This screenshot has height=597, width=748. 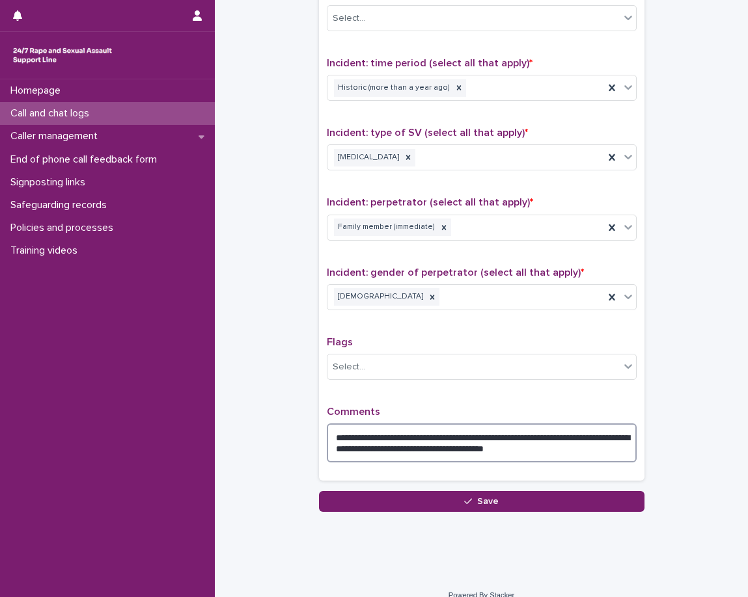 I want to click on p: Safeguarding records, so click(x=61, y=205).